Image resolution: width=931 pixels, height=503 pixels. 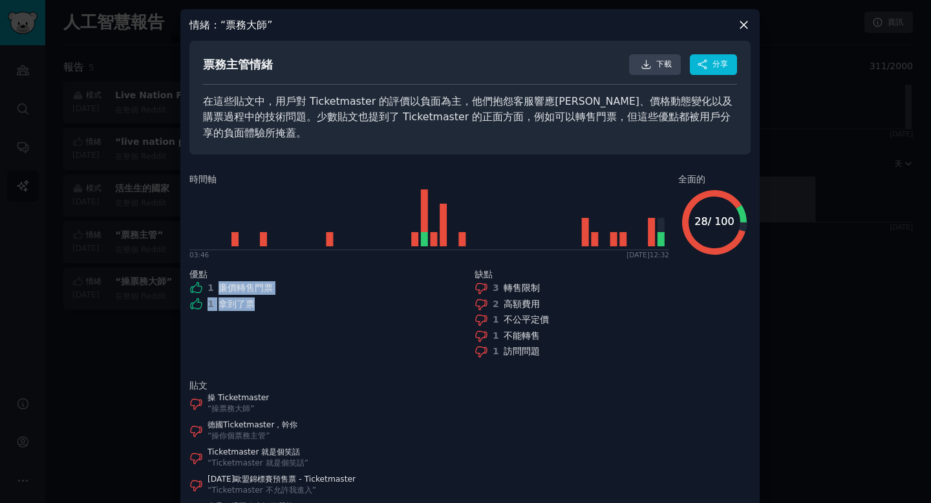 I want to click on font: 轉售限制, so click(x=522, y=288).